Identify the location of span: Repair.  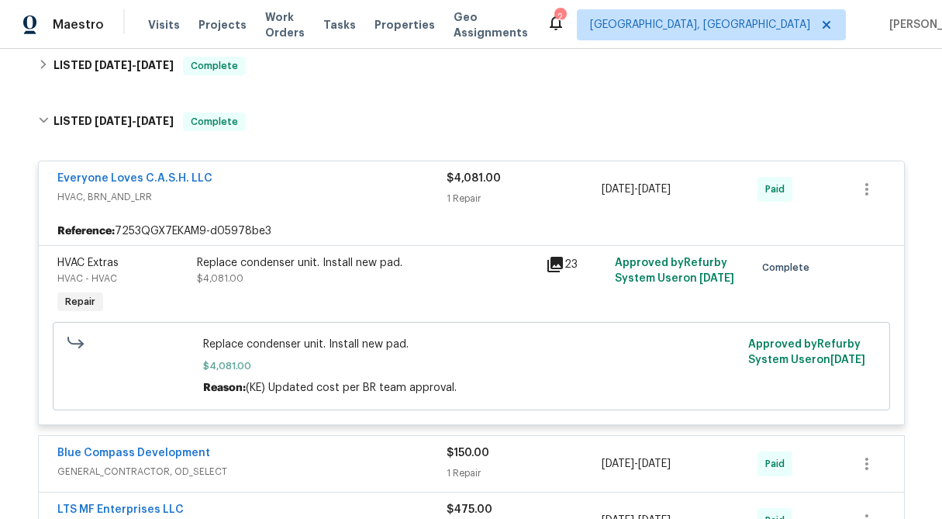
(80, 302).